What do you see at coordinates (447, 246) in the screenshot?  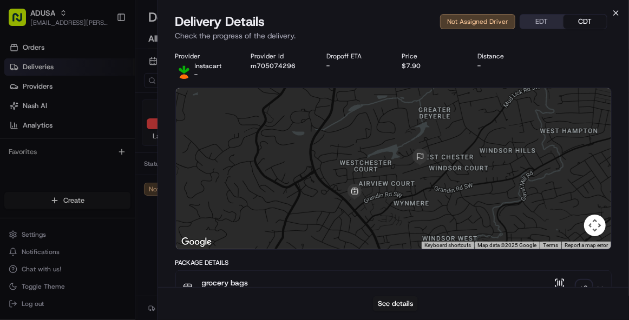 I see `button: Keyboard shortcuts` at bounding box center [447, 246].